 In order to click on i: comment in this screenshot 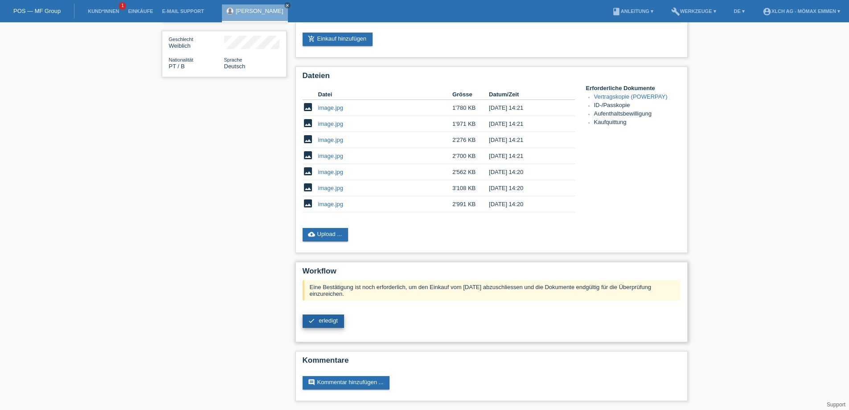, I will do `click(311, 382)`.